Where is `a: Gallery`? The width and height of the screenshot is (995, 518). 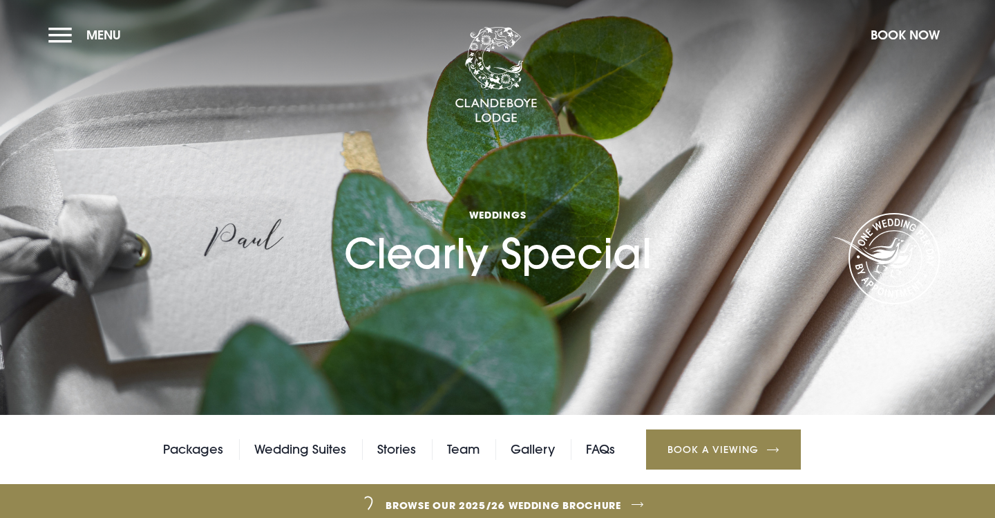
a: Gallery is located at coordinates (533, 449).